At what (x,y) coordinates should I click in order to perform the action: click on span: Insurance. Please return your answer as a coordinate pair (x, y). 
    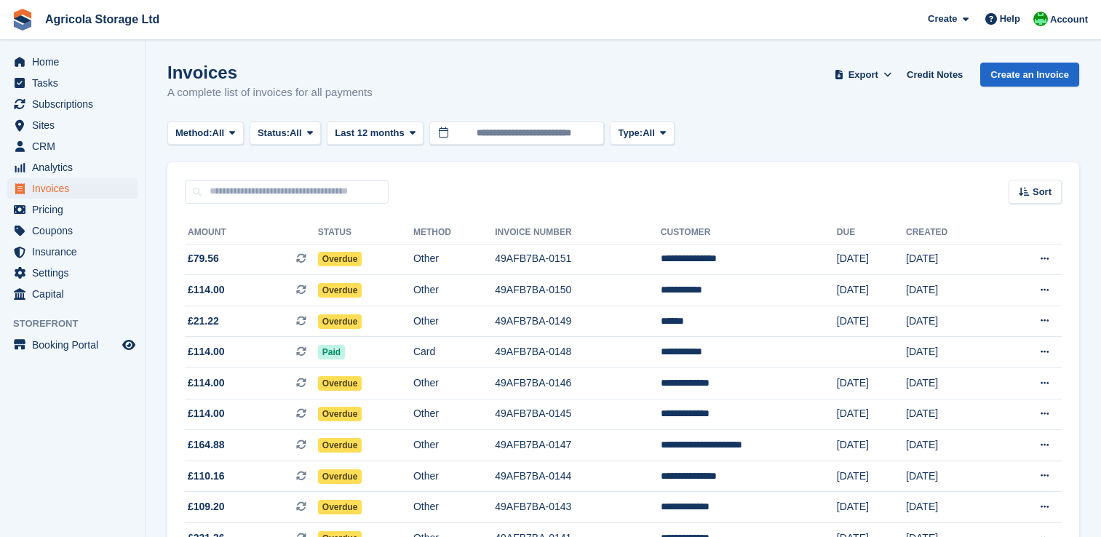
    Looking at the image, I should click on (76, 252).